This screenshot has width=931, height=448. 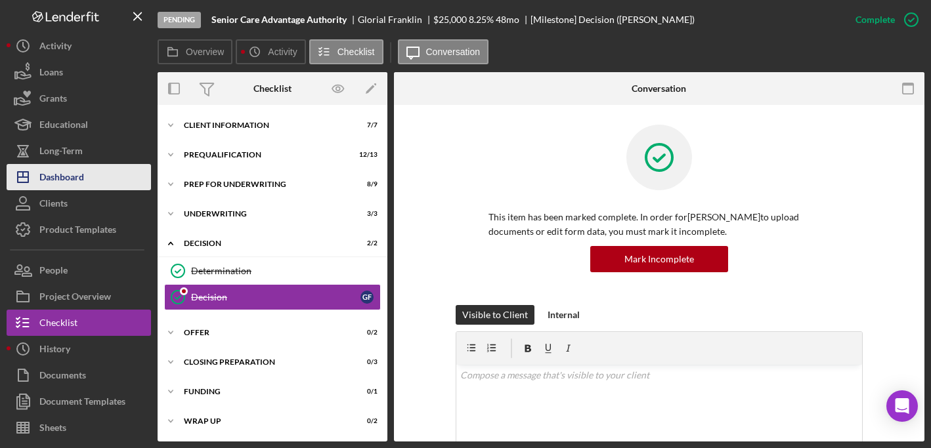 I want to click on div: G F, so click(x=367, y=297).